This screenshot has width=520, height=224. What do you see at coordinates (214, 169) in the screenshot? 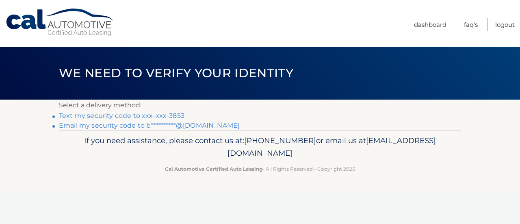
I see `strong: Cal Automotive Certified Auto Leasing` at bounding box center [214, 169].